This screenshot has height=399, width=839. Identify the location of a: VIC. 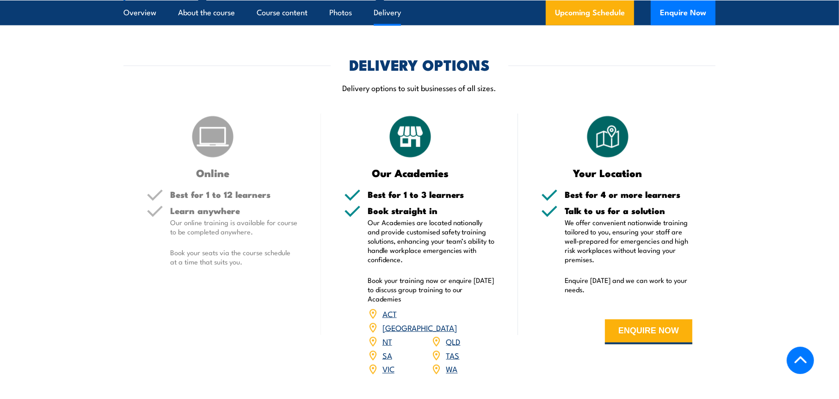
(388, 369).